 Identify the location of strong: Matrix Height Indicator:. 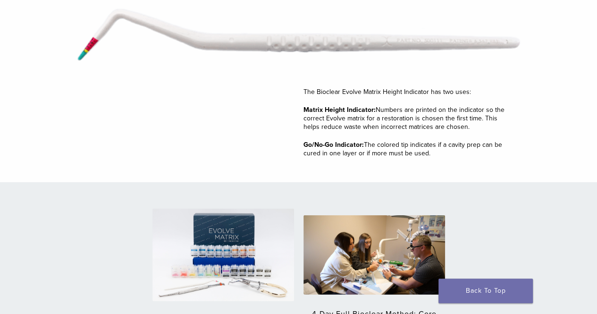
(339, 110).